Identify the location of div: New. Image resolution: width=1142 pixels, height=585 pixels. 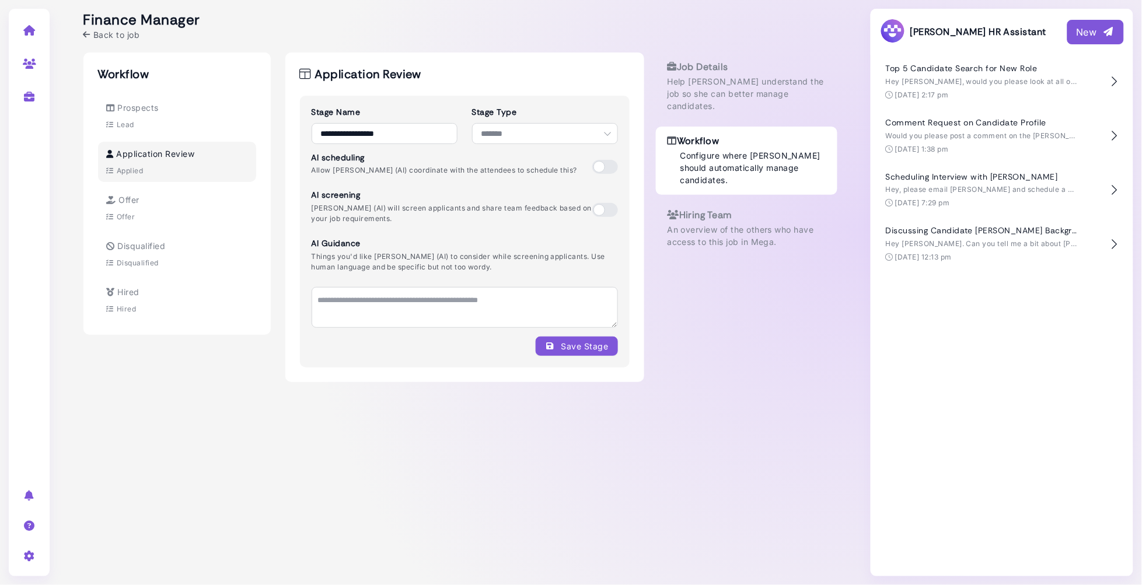
(1095, 32).